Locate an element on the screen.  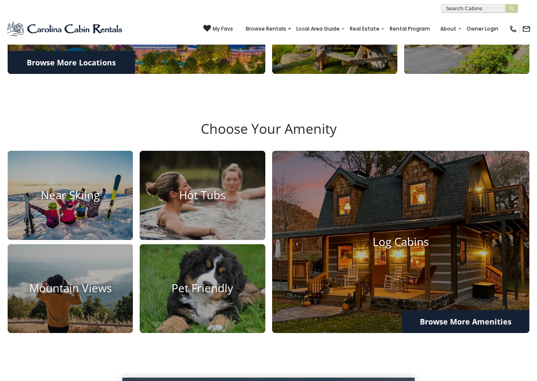
h3: Choose Your Amenity is located at coordinates (268, 135).